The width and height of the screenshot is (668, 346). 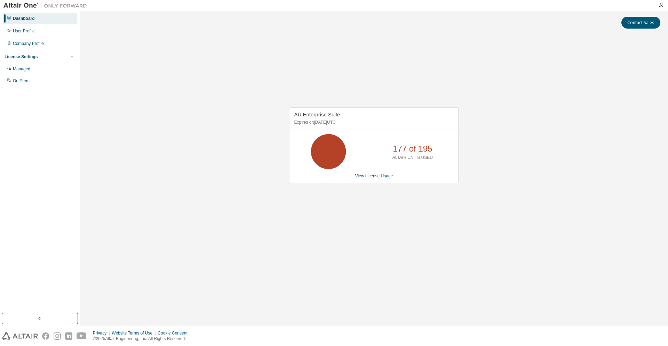 I want to click on img: youtube.svg, so click(x=81, y=336).